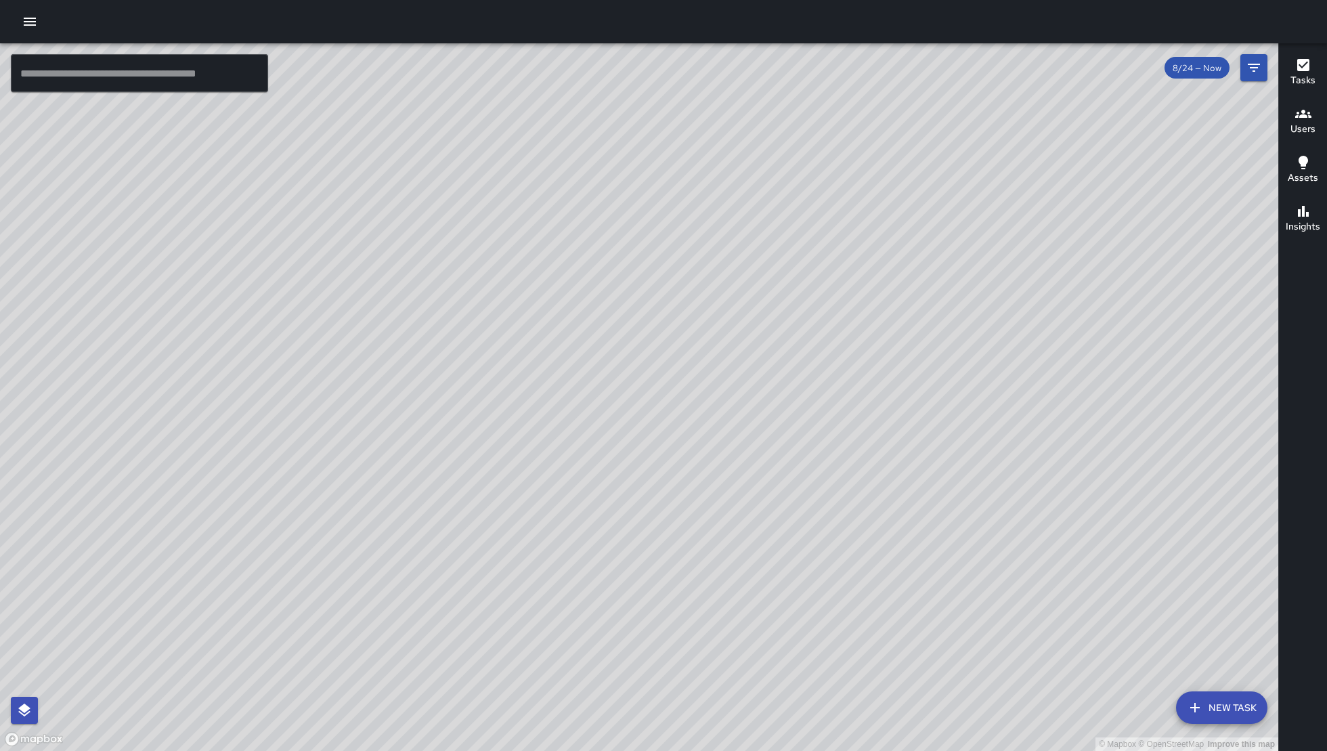  Describe the element at coordinates (1302, 219) in the screenshot. I see `button: Insights` at that location.